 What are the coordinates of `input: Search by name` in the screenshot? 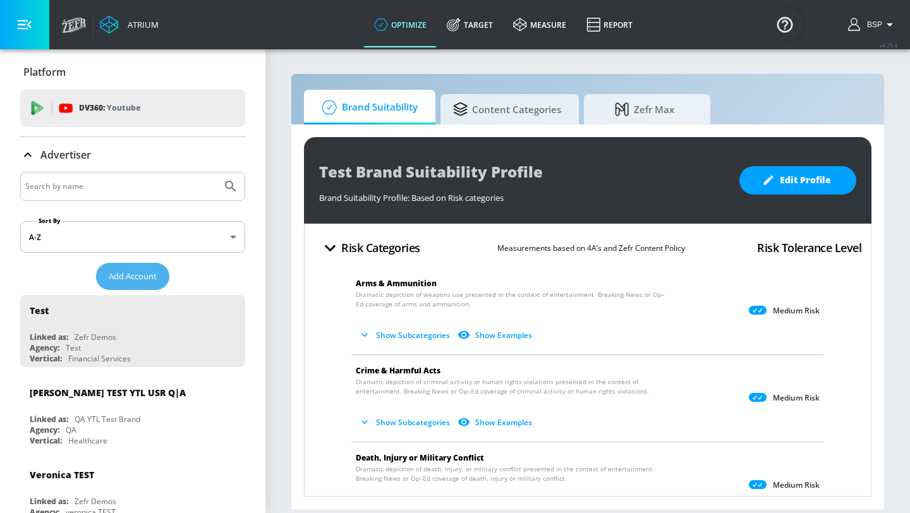 It's located at (121, 186).